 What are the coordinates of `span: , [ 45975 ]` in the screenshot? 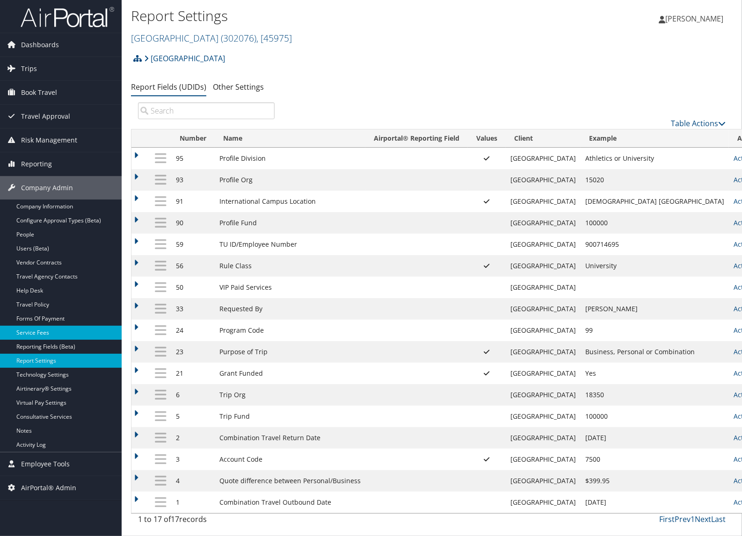 It's located at (274, 38).